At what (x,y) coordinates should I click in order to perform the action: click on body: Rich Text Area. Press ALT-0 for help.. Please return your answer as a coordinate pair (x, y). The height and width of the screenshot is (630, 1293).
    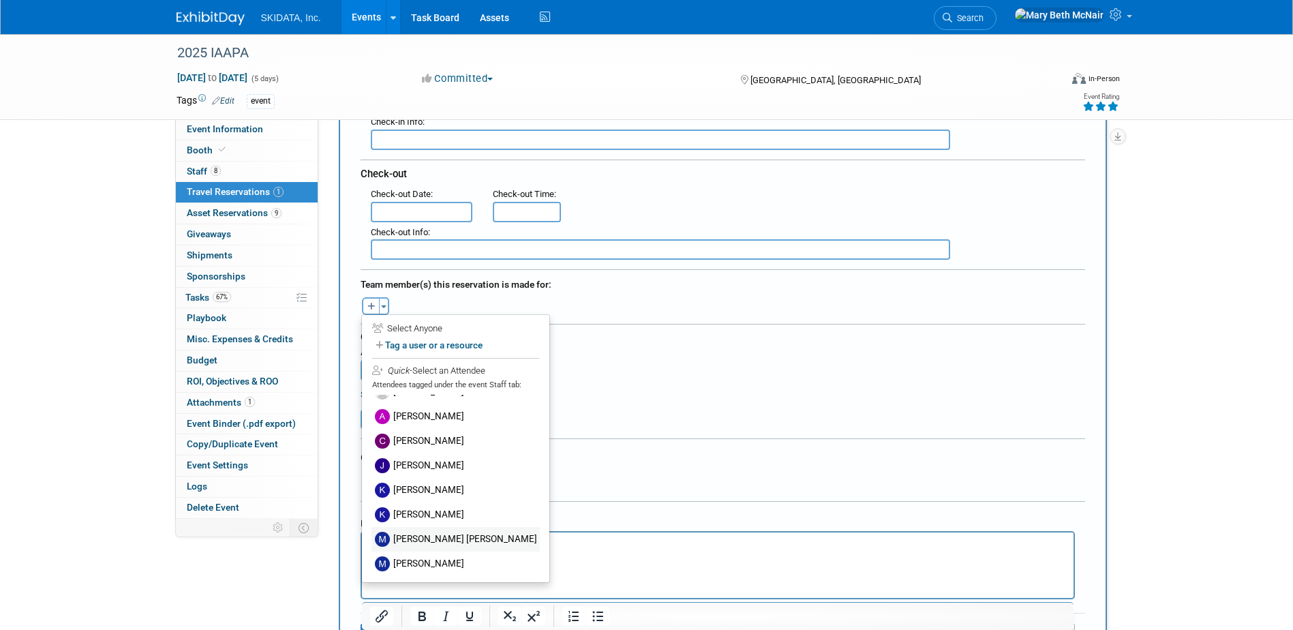
    Looking at the image, I should click on (356, 12).